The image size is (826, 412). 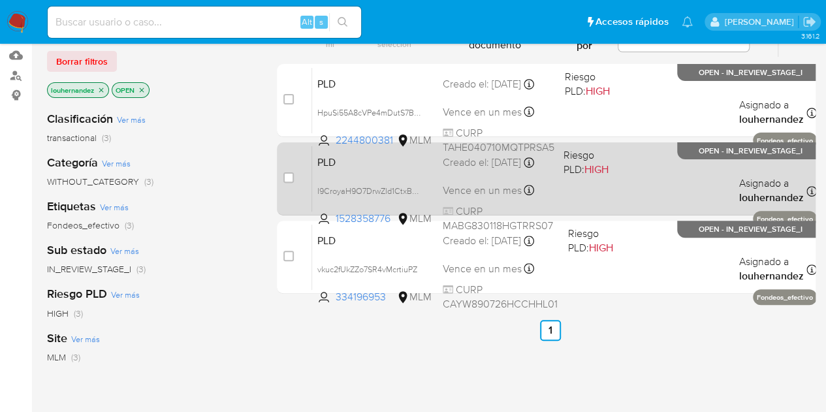 I want to click on span: s, so click(x=321, y=22).